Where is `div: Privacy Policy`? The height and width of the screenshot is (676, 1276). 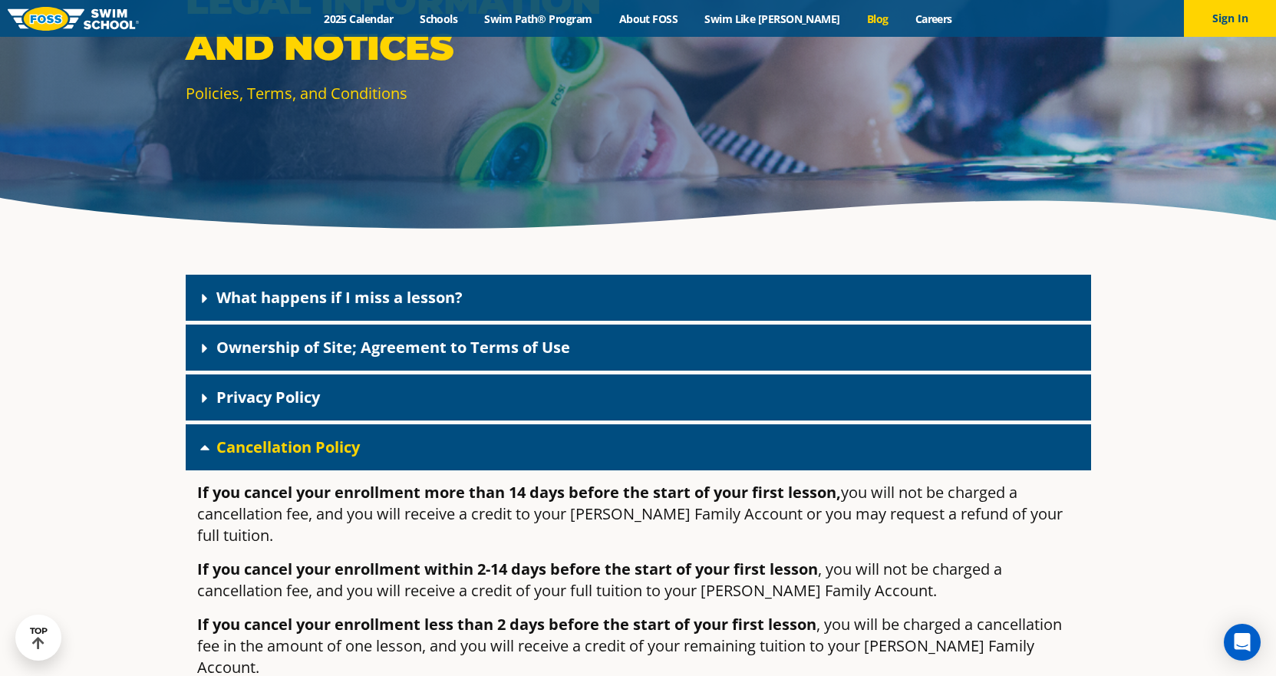 div: Privacy Policy is located at coordinates (638, 398).